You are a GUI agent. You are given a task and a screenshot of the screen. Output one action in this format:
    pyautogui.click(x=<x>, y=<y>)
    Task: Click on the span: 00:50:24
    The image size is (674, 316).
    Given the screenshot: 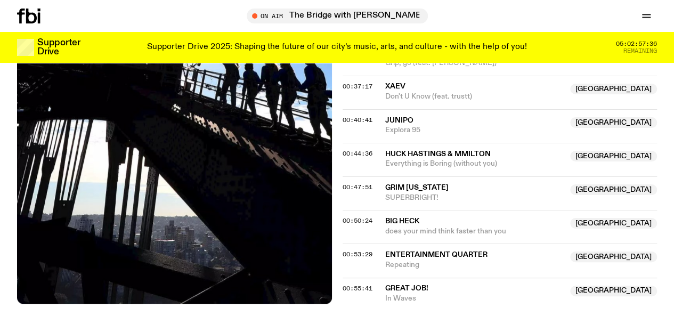 What is the action you would take?
    pyautogui.click(x=358, y=221)
    